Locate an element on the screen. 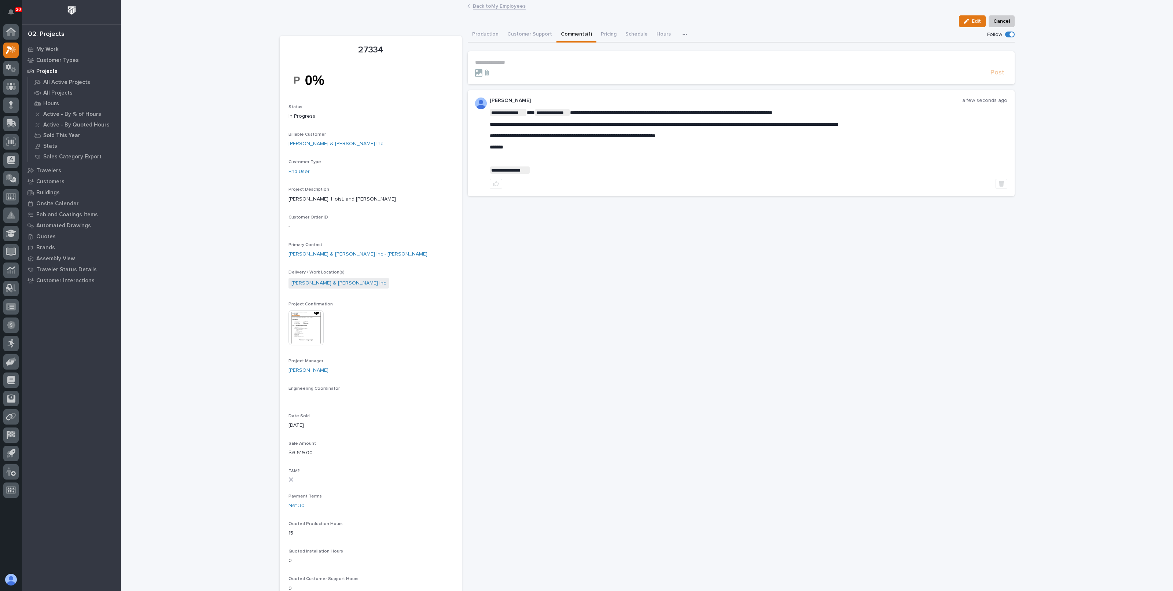 The image size is (1173, 591). span: Project Manager is located at coordinates (306, 361).